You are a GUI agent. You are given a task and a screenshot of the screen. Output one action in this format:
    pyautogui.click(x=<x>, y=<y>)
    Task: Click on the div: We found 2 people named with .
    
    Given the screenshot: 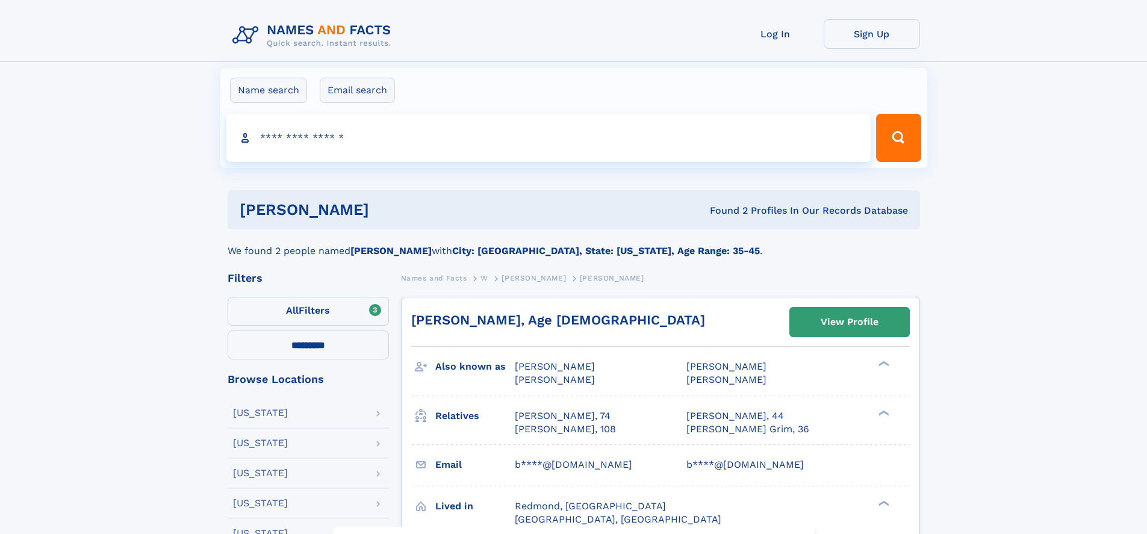 What is the action you would take?
    pyautogui.click(x=574, y=244)
    